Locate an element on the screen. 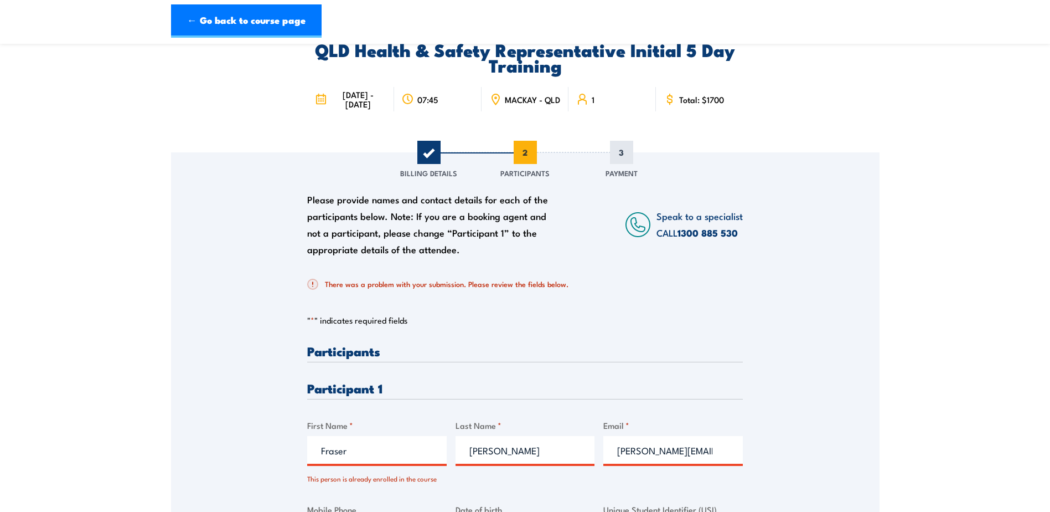  label: Email is located at coordinates (673, 425).